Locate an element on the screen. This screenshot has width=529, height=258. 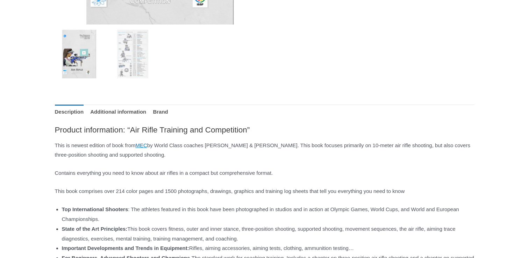
p: This book comprises over 214 color pages and 1500 photographs, drawings, graphics and training lo... is located at coordinates (265, 191).